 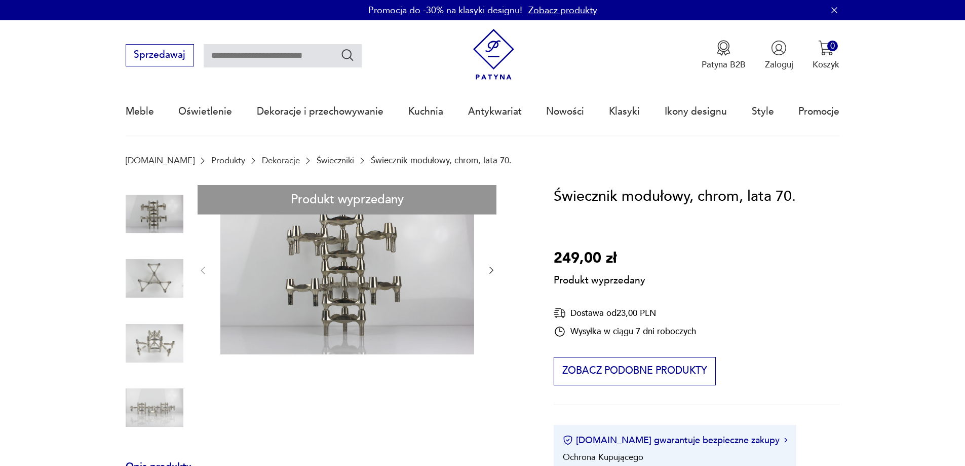 What do you see at coordinates (826, 55) in the screenshot?
I see `button: 0Koszyk` at bounding box center [826, 55].